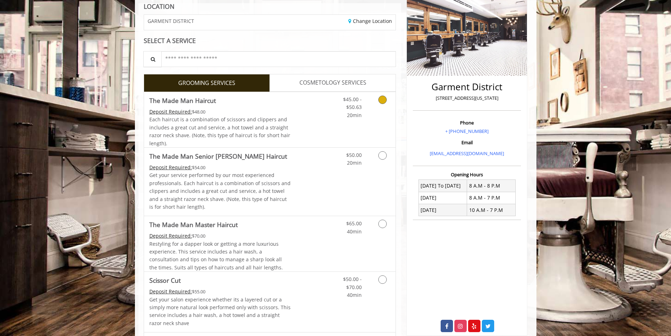 The width and height of the screenshot is (671, 336). Describe the element at coordinates (354, 155) in the screenshot. I see `span: $50.00` at that location.